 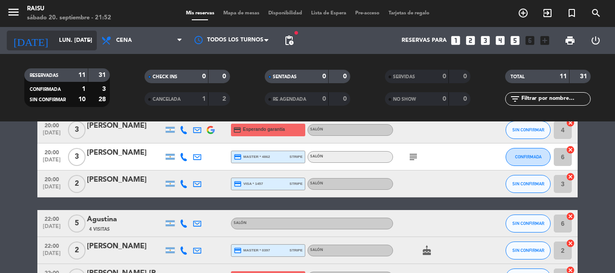 I want to click on i: filter_list, so click(x=515, y=99).